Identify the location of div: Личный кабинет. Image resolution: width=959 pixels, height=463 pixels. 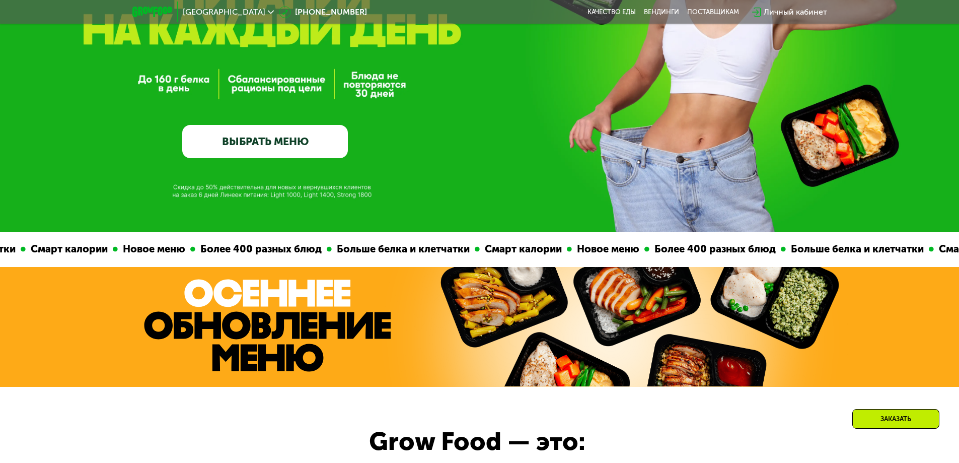
(796, 12).